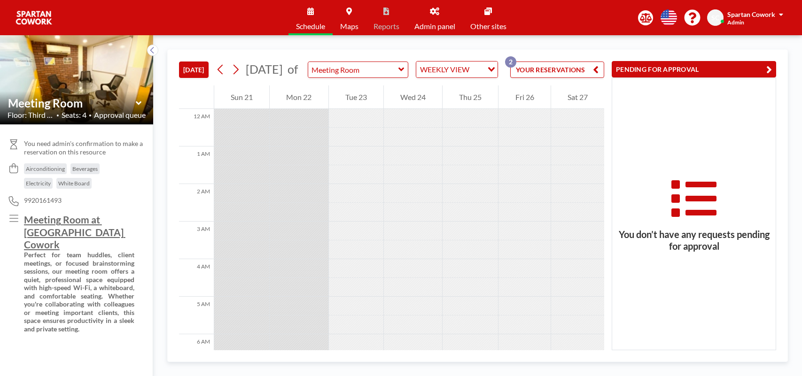 The height and width of the screenshot is (376, 802). What do you see at coordinates (736, 22) in the screenshot?
I see `span: Admin` at bounding box center [736, 22].